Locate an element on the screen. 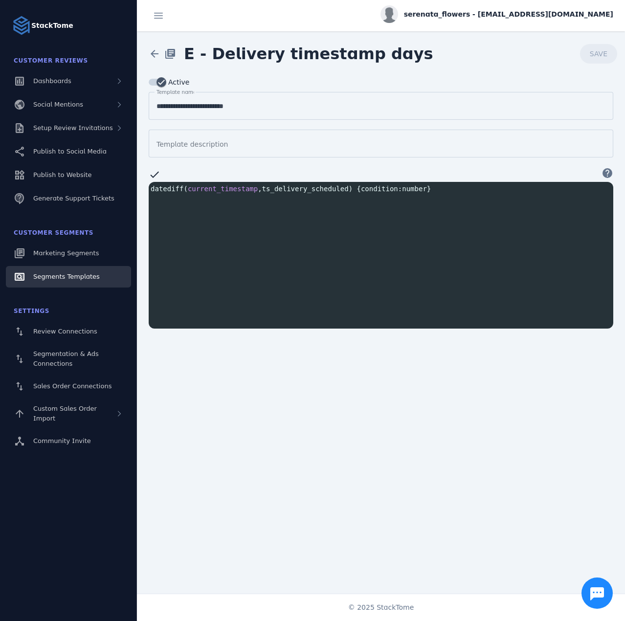 Image resolution: width=625 pixels, height=621 pixels. span: datediff ts_delivery_scheduled condition number is located at coordinates (290, 189).